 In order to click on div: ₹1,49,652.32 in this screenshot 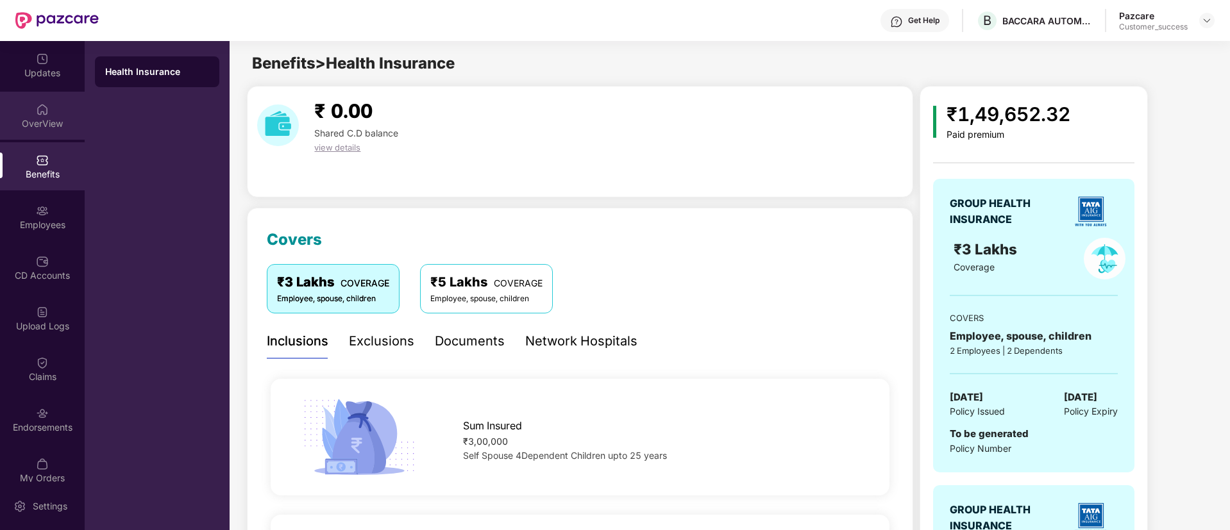, I will do `click(1008, 114)`.